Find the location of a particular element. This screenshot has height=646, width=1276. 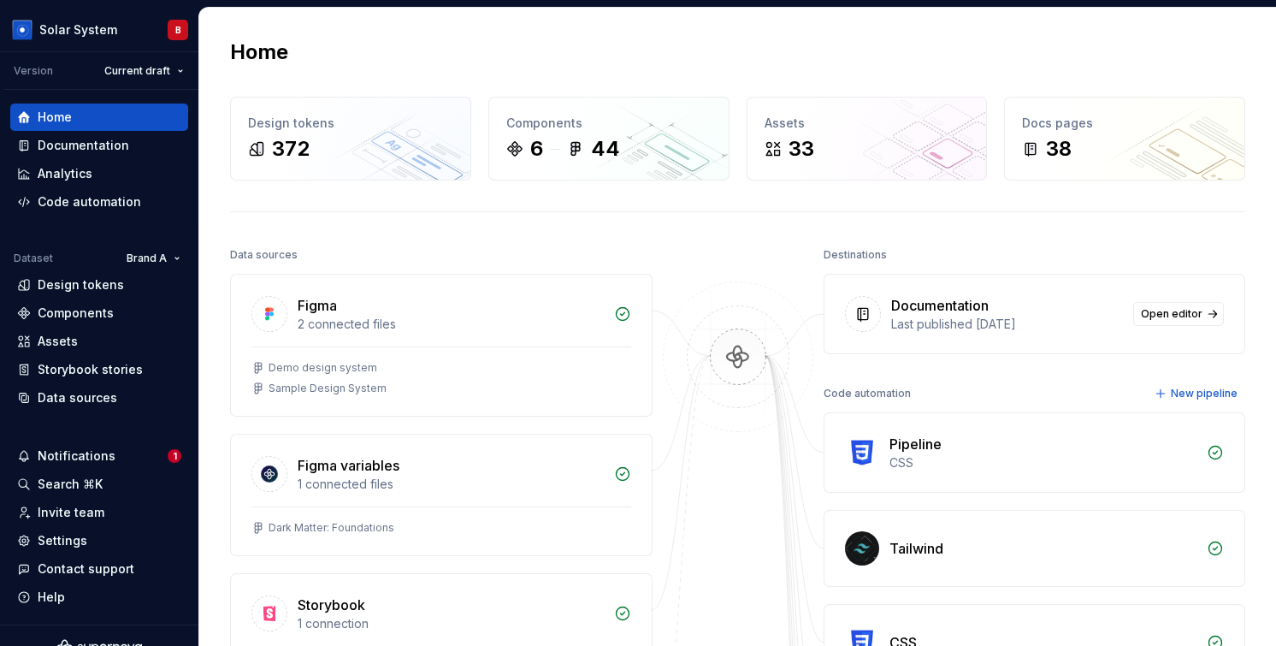

div: Figma variables is located at coordinates (348, 465).